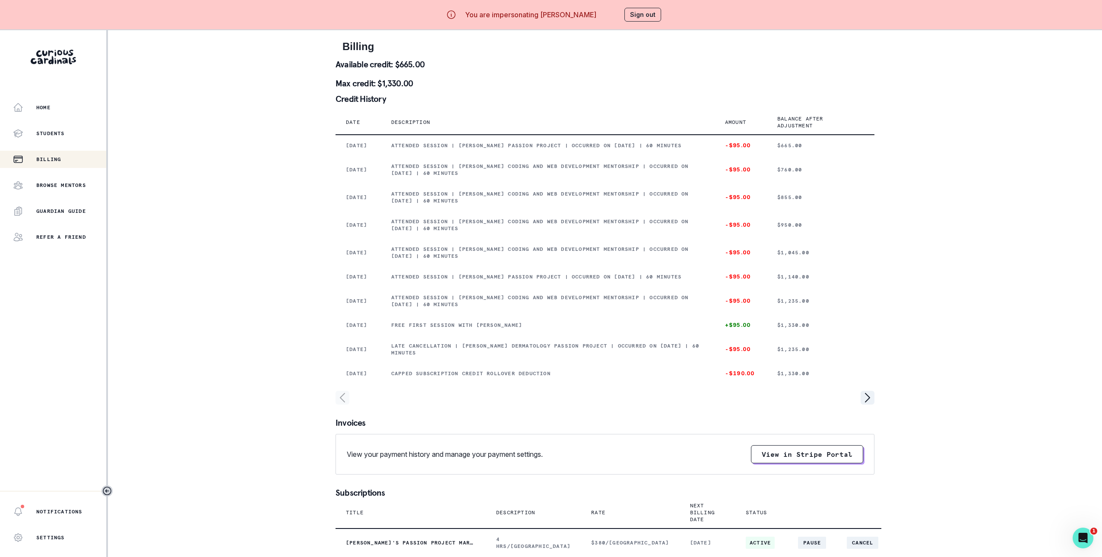 The height and width of the screenshot is (557, 1102). I want to click on p: $950.00, so click(820, 225).